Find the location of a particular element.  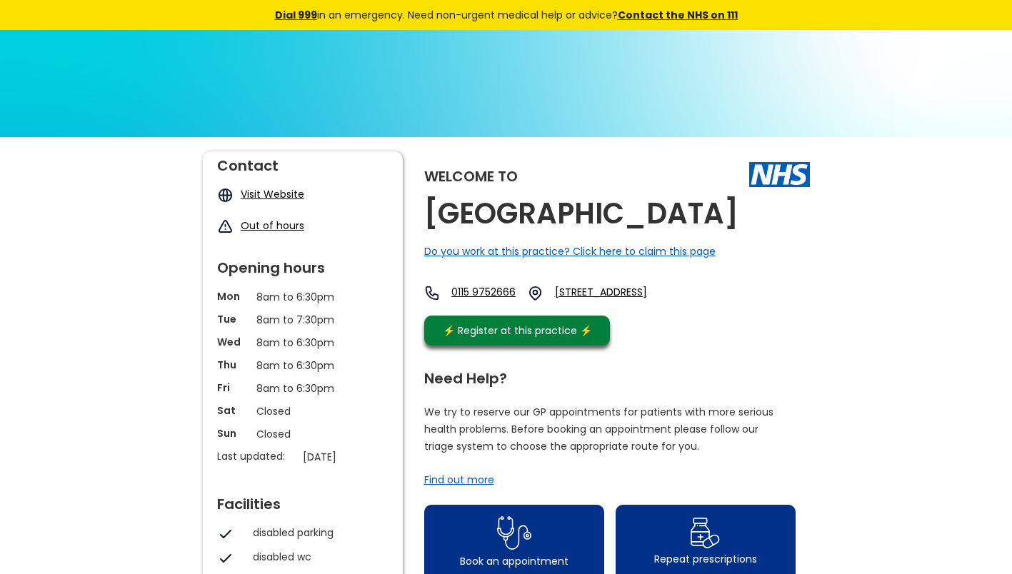

div: disabled parking is located at coordinates (317, 533).